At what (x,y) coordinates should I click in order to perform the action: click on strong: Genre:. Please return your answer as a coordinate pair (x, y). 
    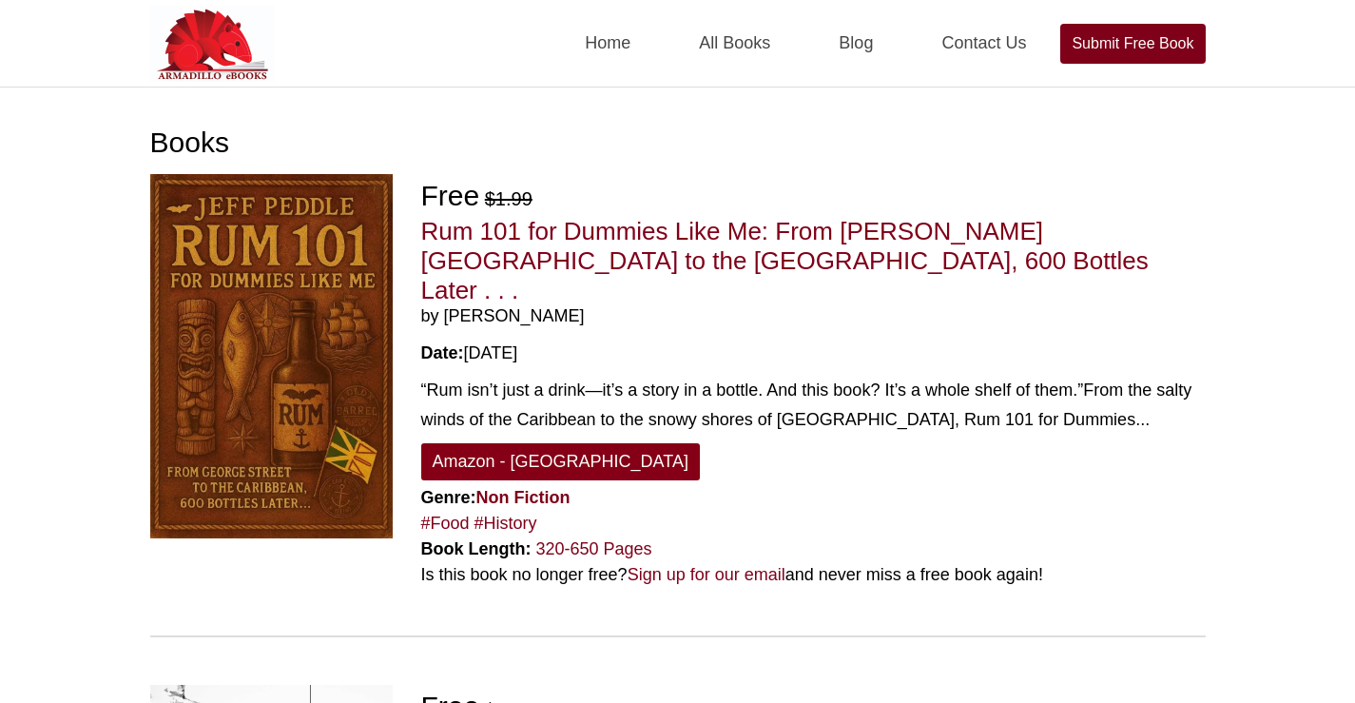
    Looking at the image, I should click on (495, 497).